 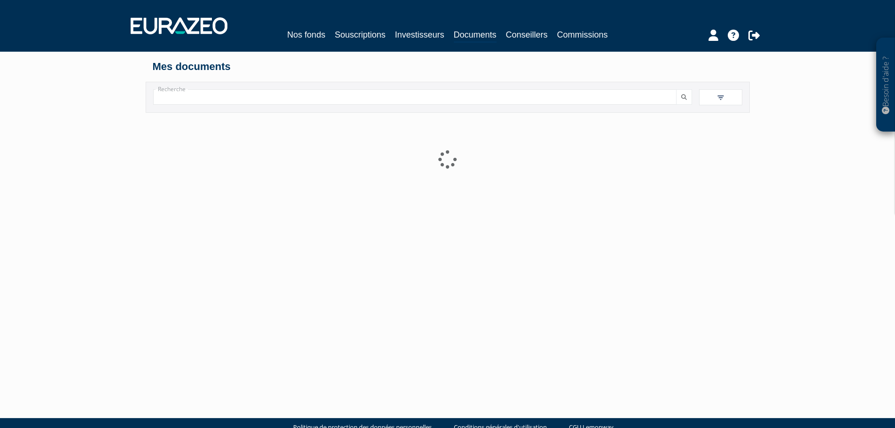 What do you see at coordinates (415, 97) in the screenshot?
I see `input: Recherche` at bounding box center [415, 97].